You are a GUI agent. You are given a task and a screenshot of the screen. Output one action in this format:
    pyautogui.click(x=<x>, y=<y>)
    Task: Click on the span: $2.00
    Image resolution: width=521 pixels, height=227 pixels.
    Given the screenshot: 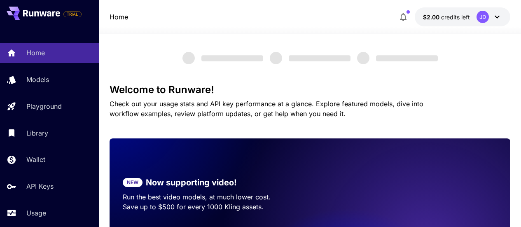 What is the action you would take?
    pyautogui.click(x=432, y=17)
    